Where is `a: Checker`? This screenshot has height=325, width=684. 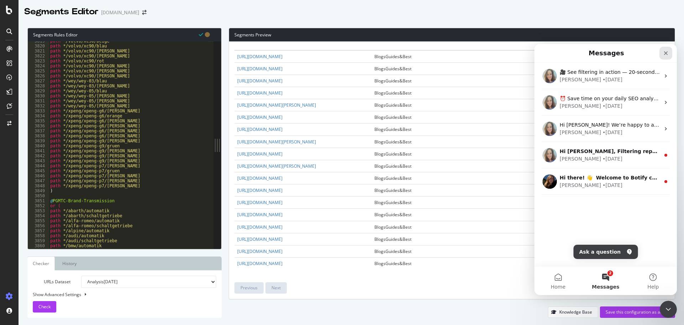
a: Checker is located at coordinates (41, 263).